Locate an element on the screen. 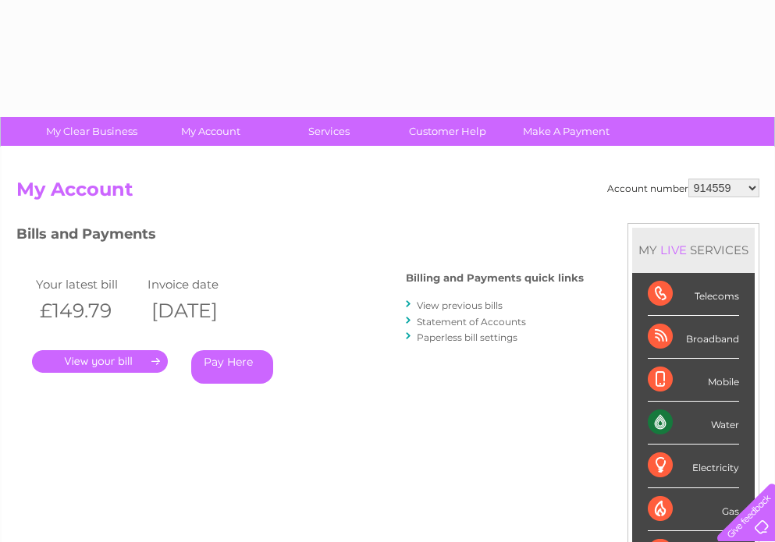  div: Broadband is located at coordinates (693, 337).